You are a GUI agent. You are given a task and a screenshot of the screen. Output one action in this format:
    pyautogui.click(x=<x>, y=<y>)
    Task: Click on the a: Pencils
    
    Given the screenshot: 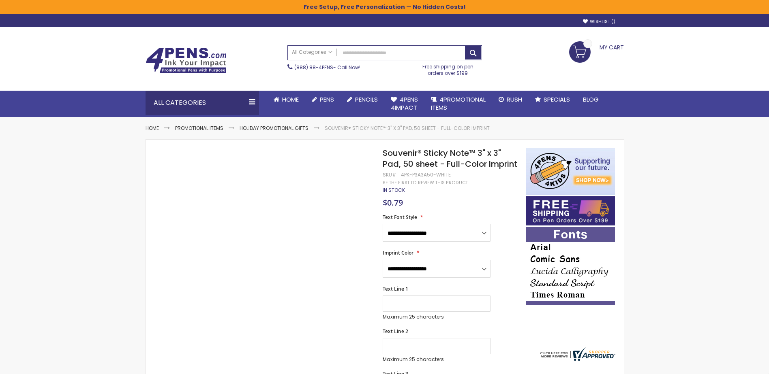 What is the action you would take?
    pyautogui.click(x=362, y=100)
    